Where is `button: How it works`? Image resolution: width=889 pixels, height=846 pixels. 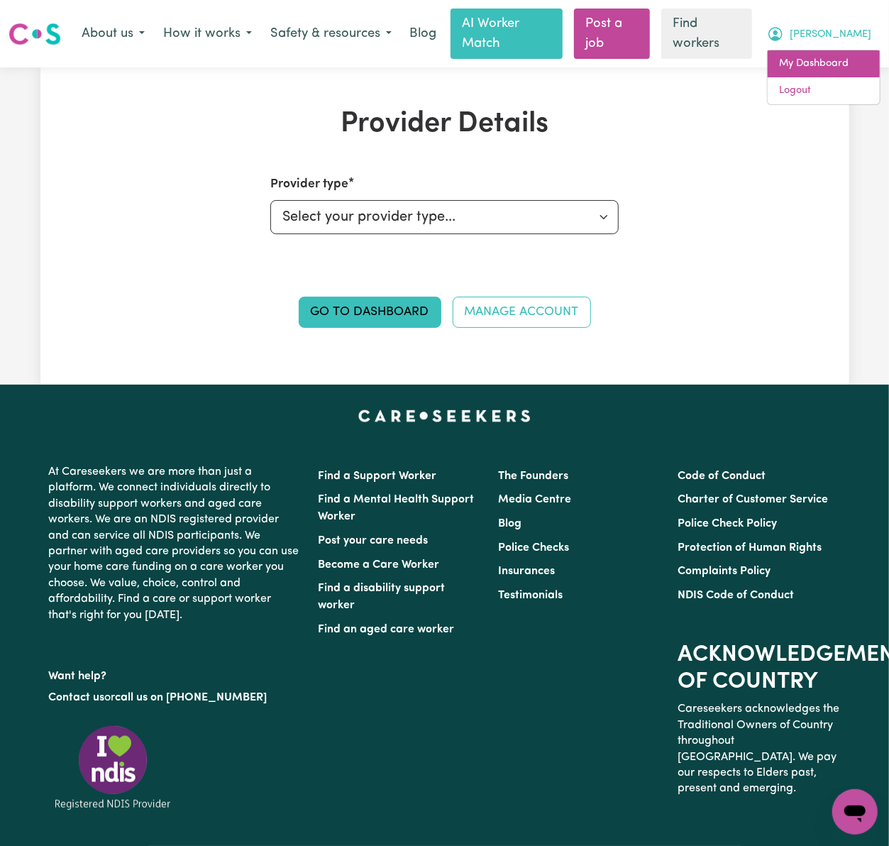
button: How it works is located at coordinates (207, 34).